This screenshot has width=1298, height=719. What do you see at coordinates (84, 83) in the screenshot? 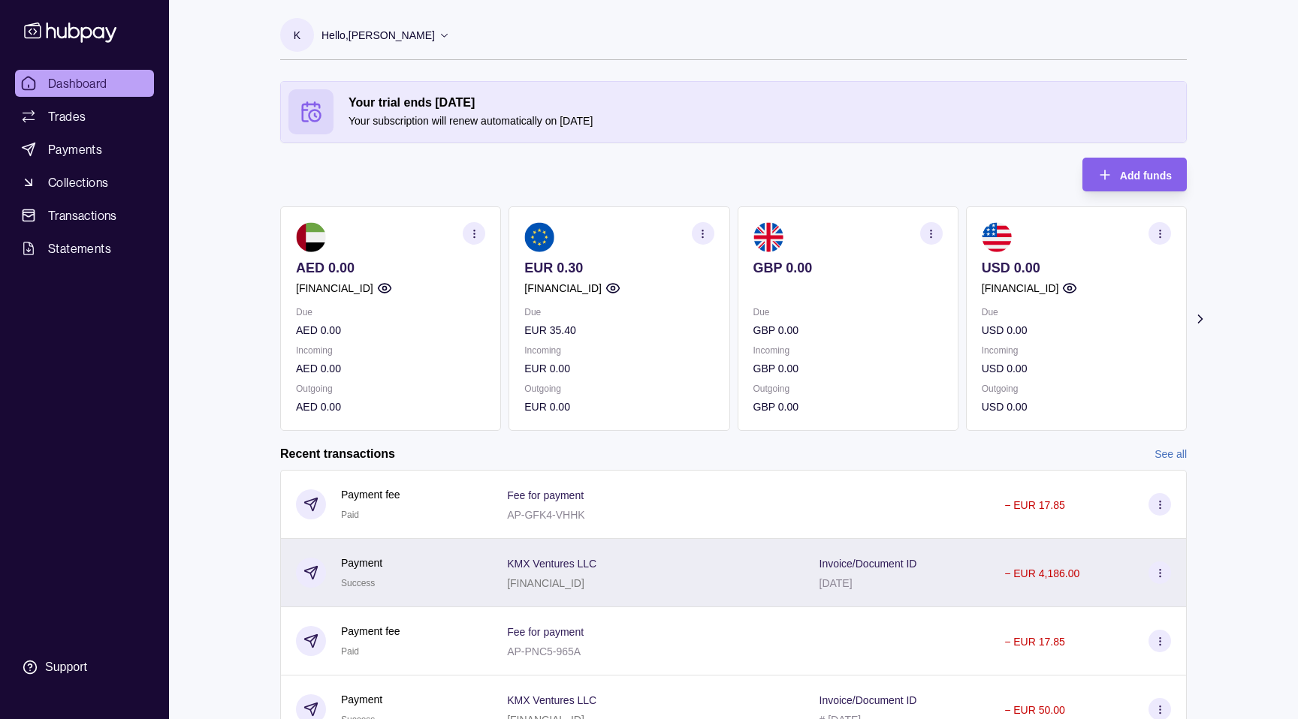
I see `a: Dashboard` at bounding box center [84, 83].